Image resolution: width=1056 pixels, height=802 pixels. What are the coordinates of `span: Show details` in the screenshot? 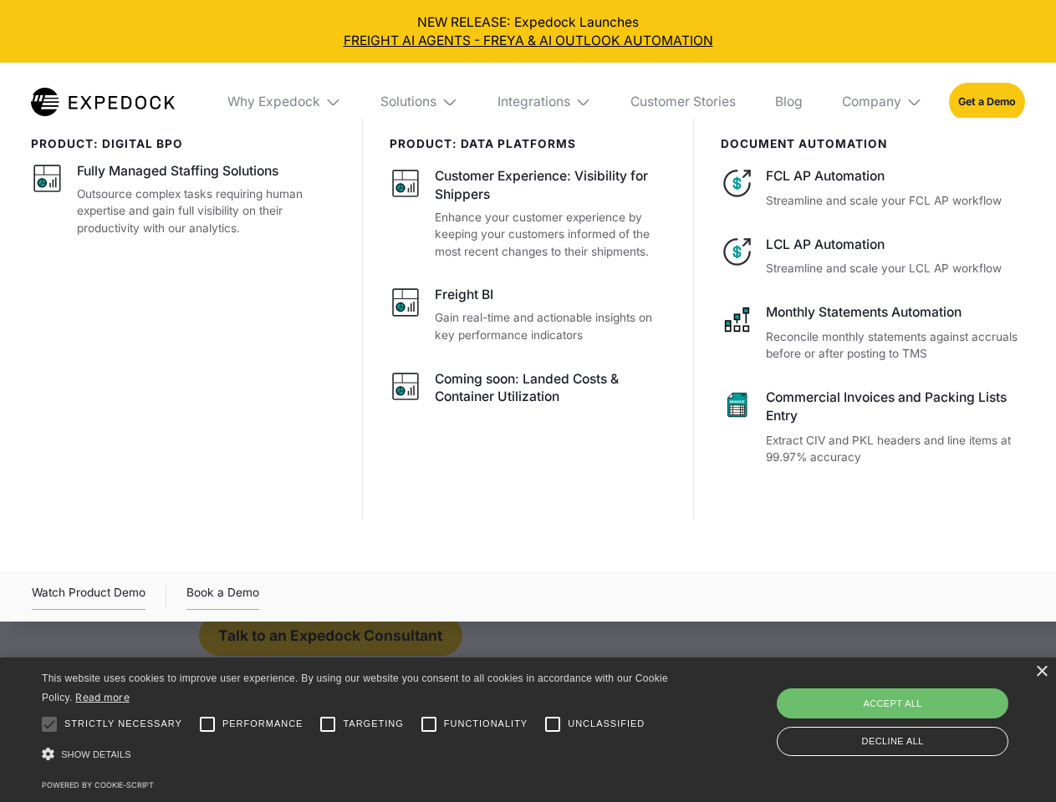 It's located at (96, 755).